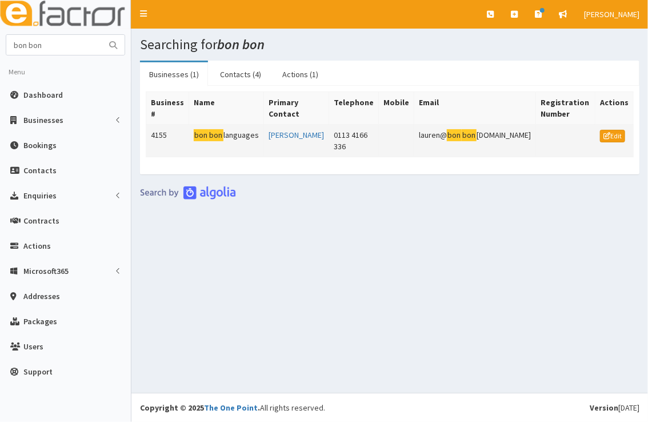 The image size is (648, 422). What do you see at coordinates (41, 221) in the screenshot?
I see `span: Contracts` at bounding box center [41, 221].